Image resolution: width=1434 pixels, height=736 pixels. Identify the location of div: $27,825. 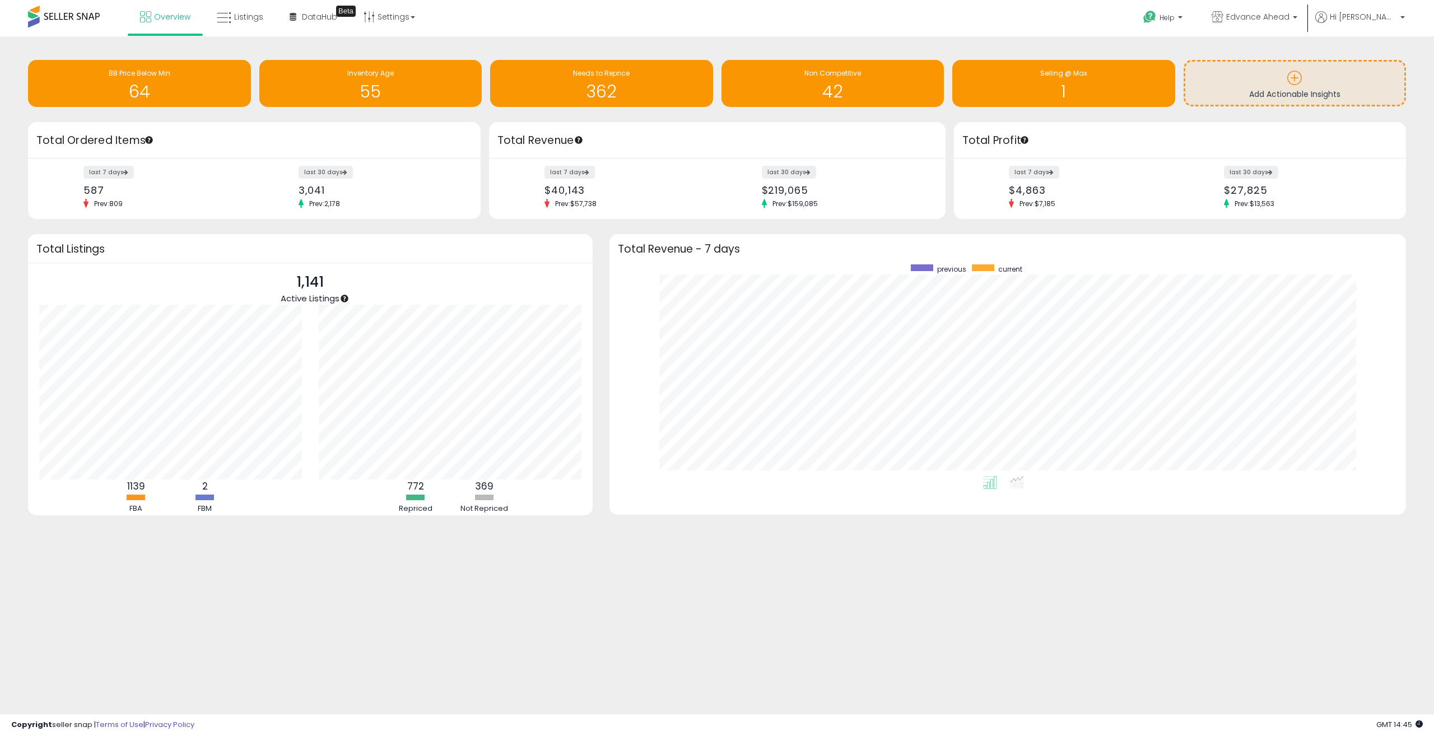
(1305, 190).